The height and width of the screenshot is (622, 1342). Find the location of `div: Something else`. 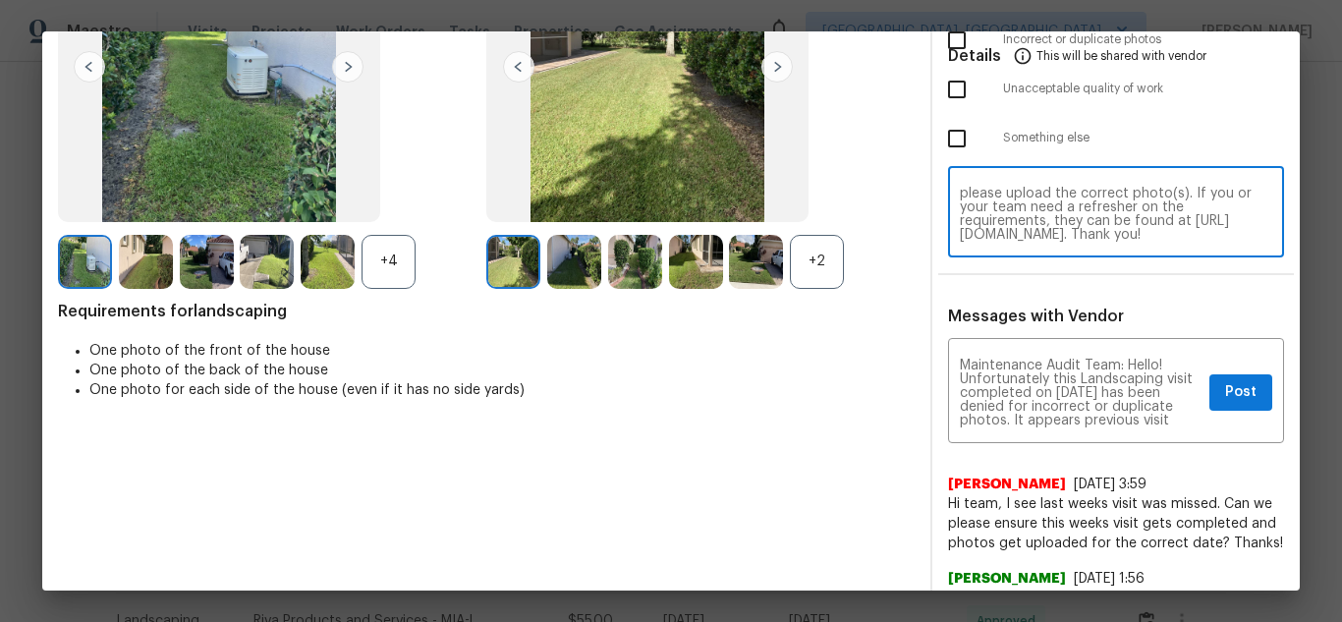

div: Something else is located at coordinates (1116, 138).